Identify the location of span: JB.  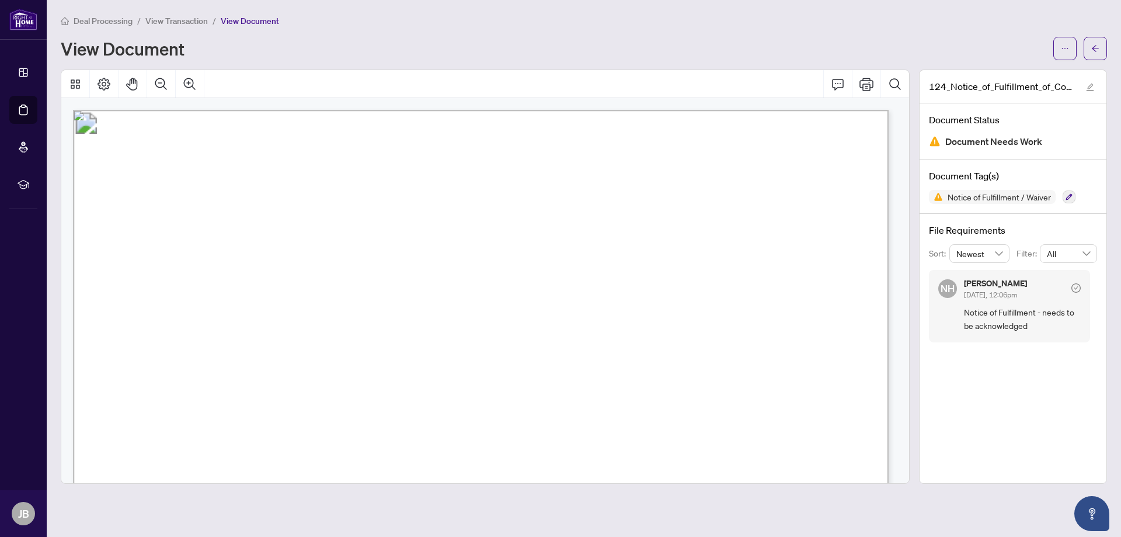
(23, 513).